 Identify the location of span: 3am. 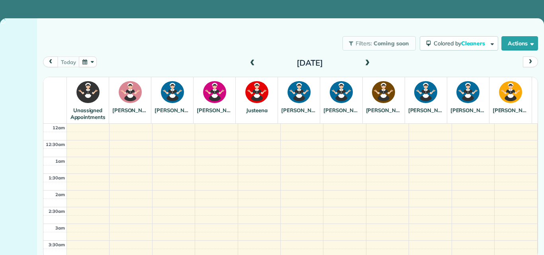
(60, 228).